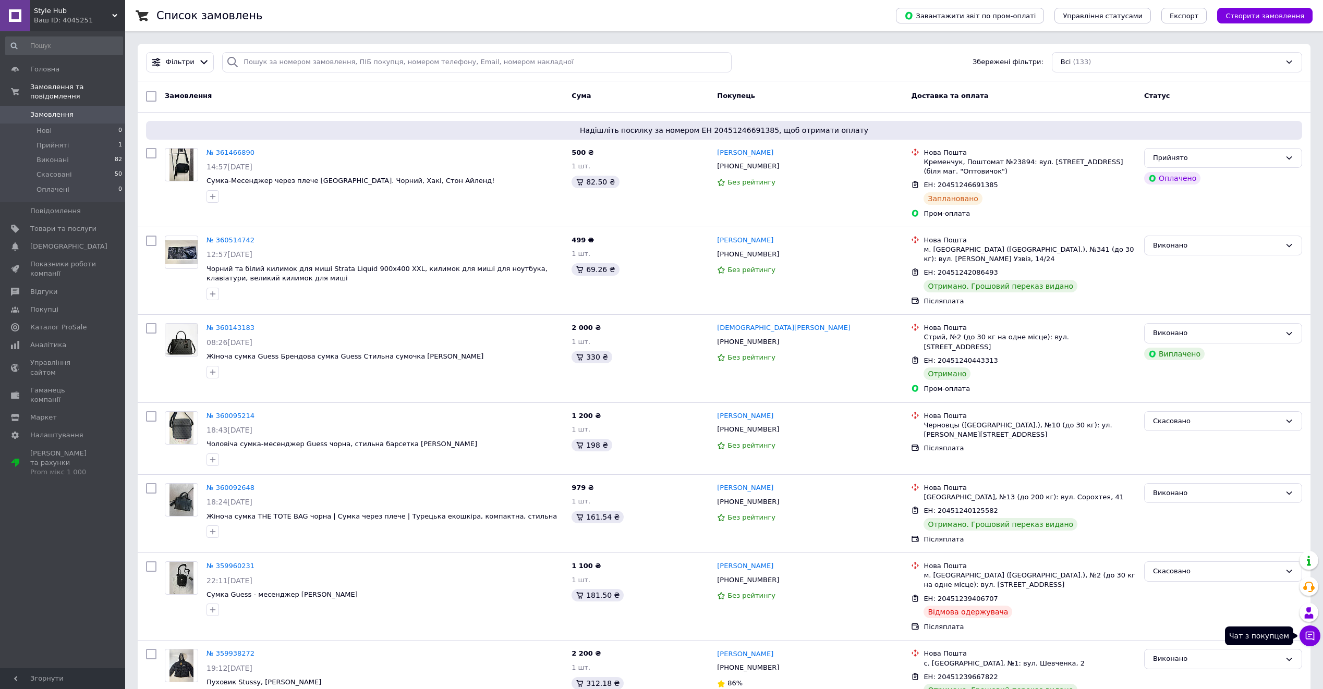 This screenshot has width=1323, height=689. What do you see at coordinates (1103, 16) in the screenshot?
I see `span: Управління статусами` at bounding box center [1103, 16].